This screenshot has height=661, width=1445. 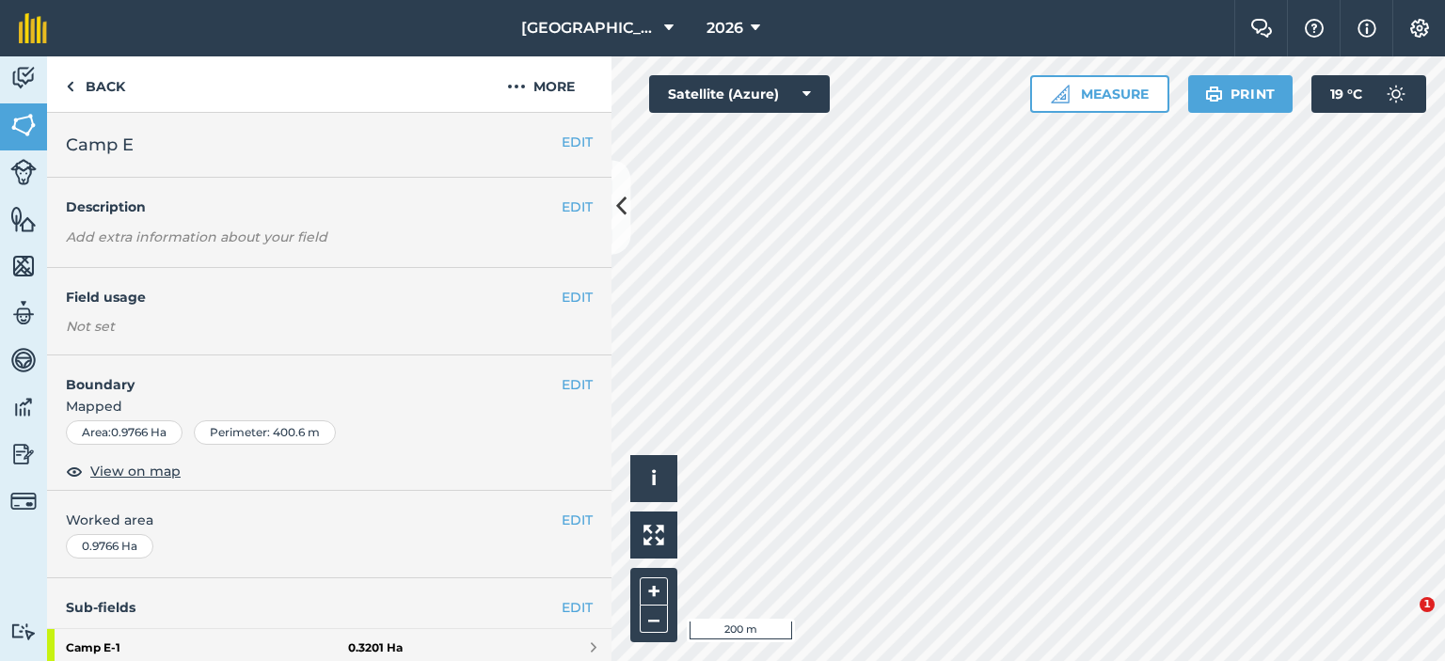 What do you see at coordinates (724, 28) in the screenshot?
I see `span: 2026` at bounding box center [724, 28].